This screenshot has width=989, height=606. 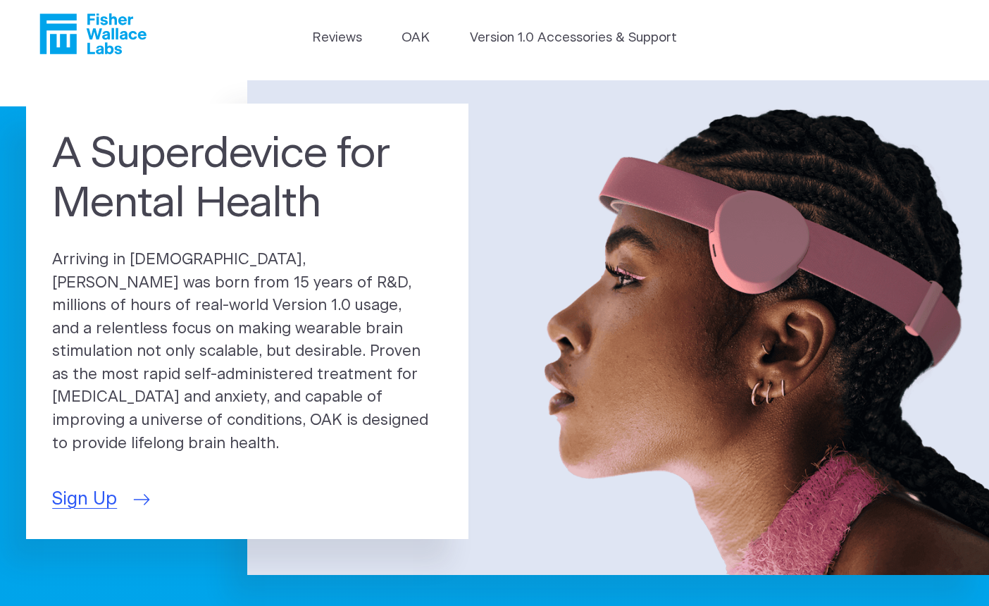 What do you see at coordinates (93, 34) in the screenshot?
I see `a: Fisher Wallace` at bounding box center [93, 34].